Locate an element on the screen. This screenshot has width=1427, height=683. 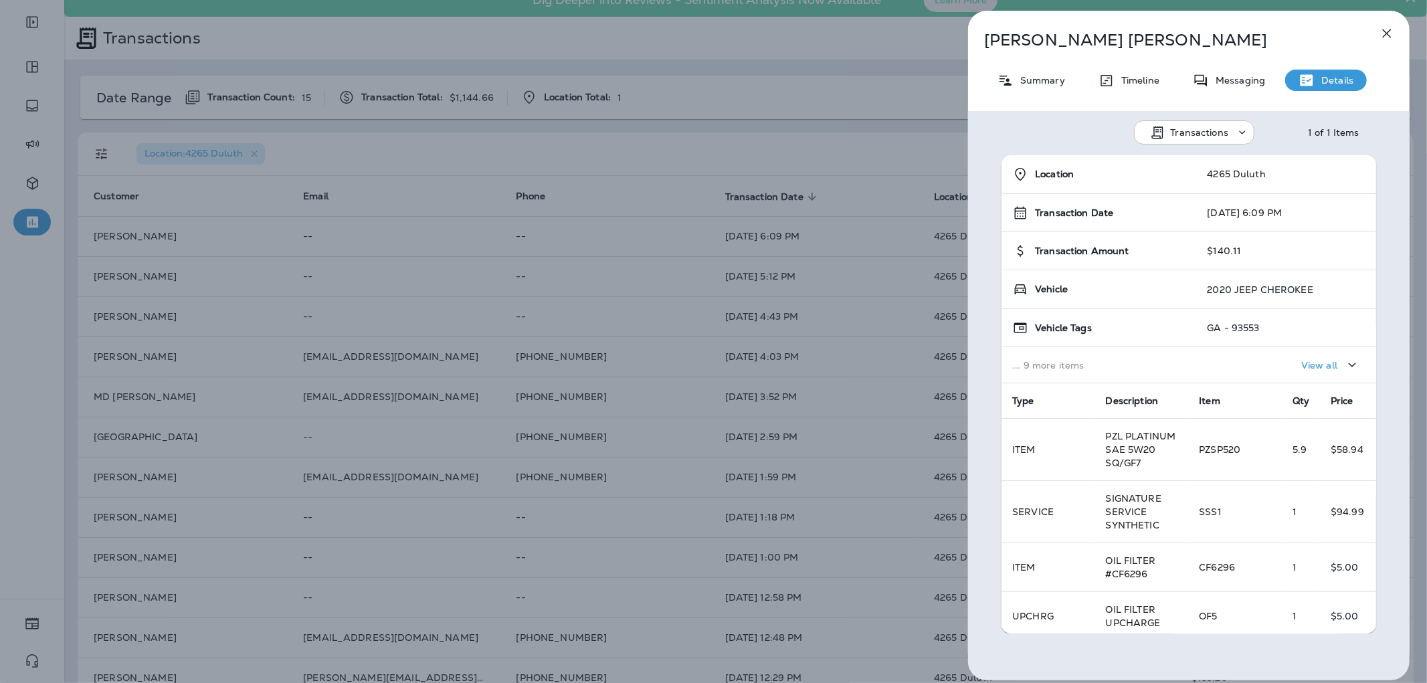
button: View all is located at coordinates (1330, 365).